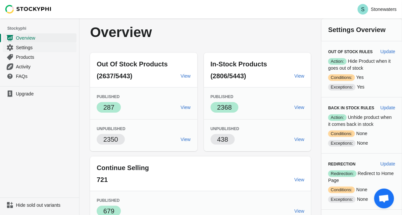  What do you see at coordinates (238, 64) in the screenshot?
I see `span: In-Stock Products` at bounding box center [238, 64].